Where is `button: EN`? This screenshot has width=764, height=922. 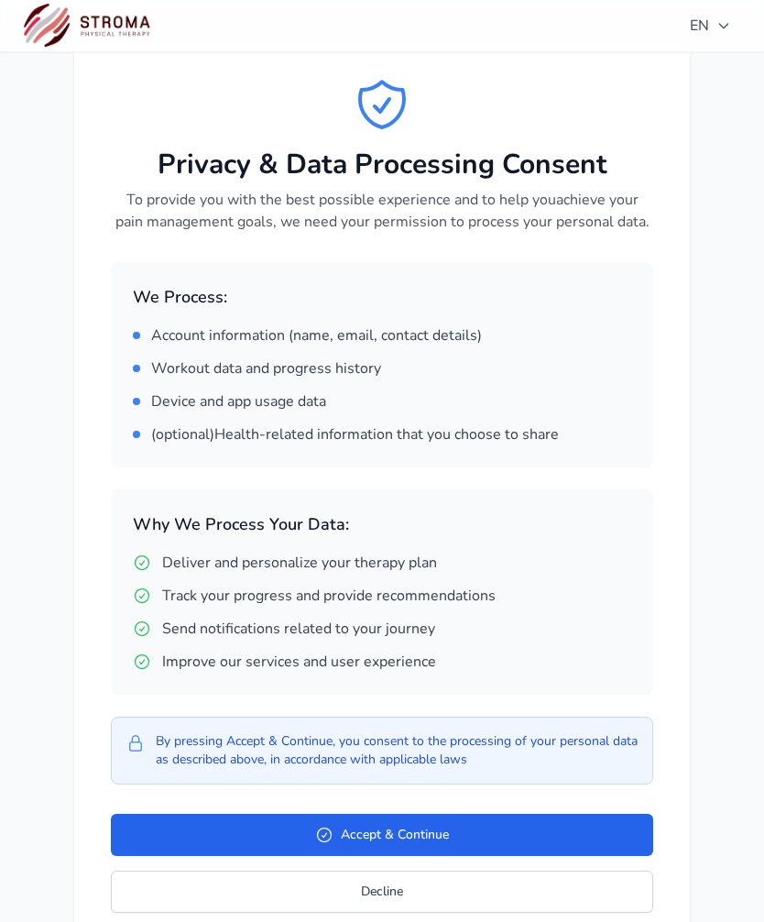
button: EN is located at coordinates (710, 26).